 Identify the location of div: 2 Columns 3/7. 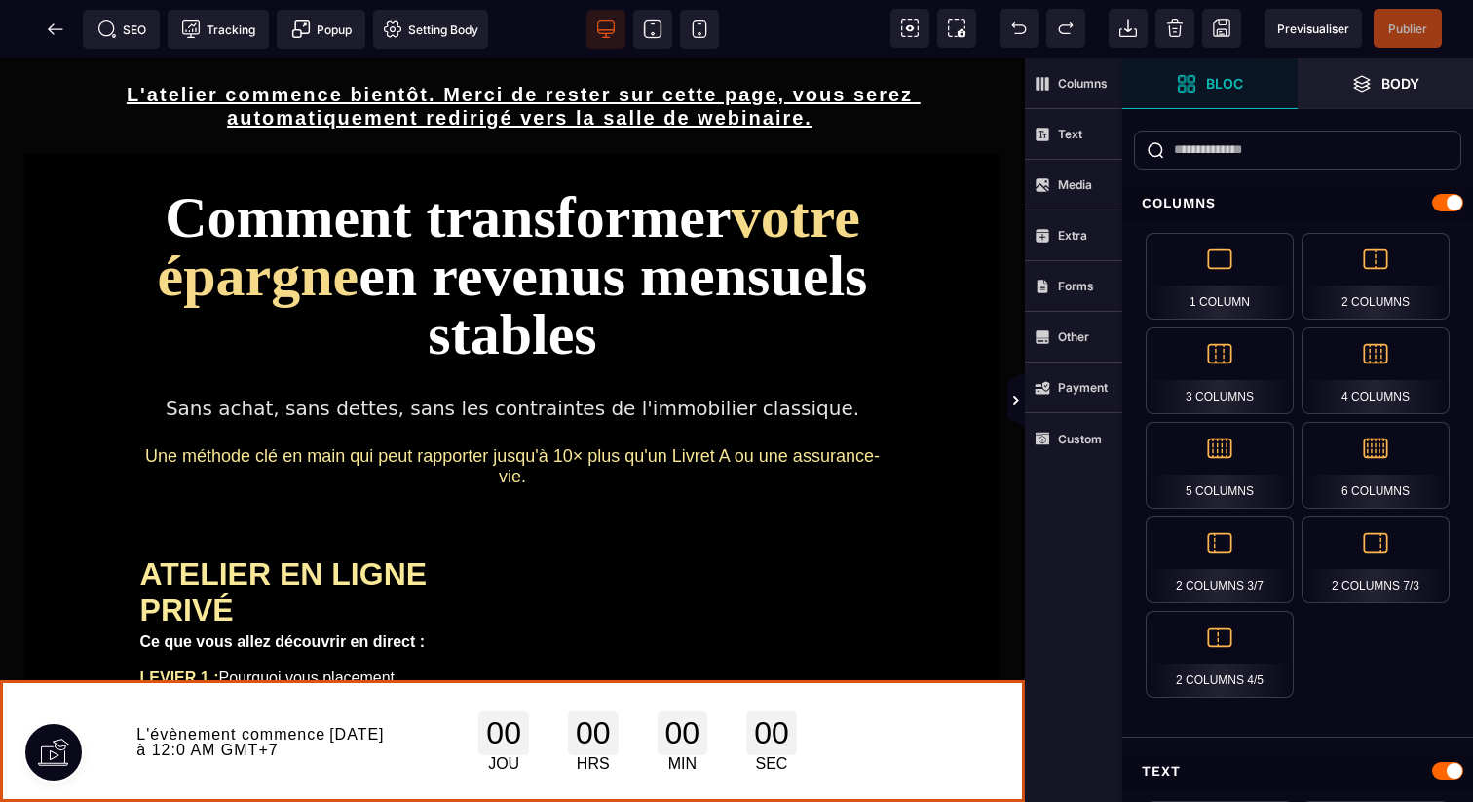
(1220, 559).